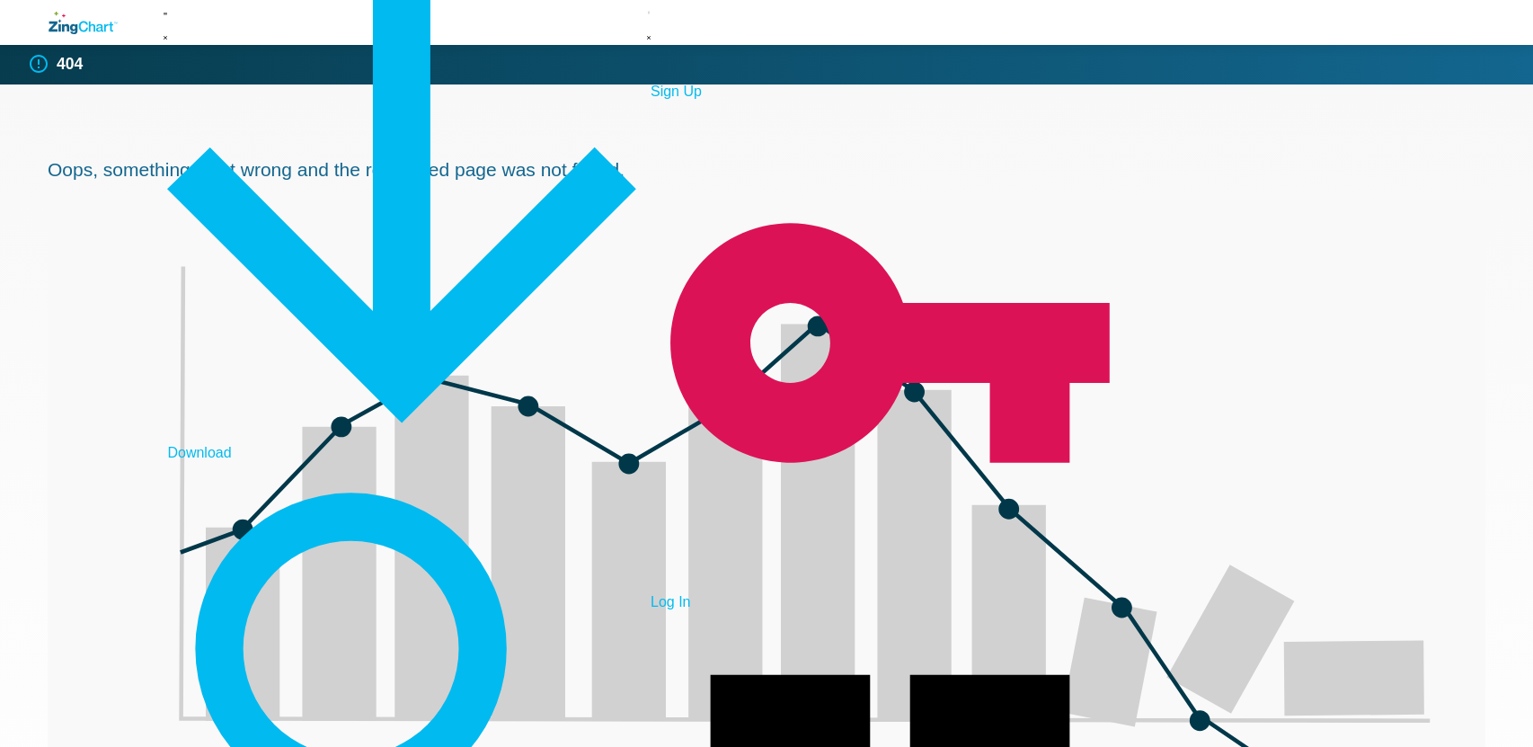 The image size is (1533, 747). What do you see at coordinates (890, 590) in the screenshot?
I see `a: Log In` at bounding box center [890, 590].